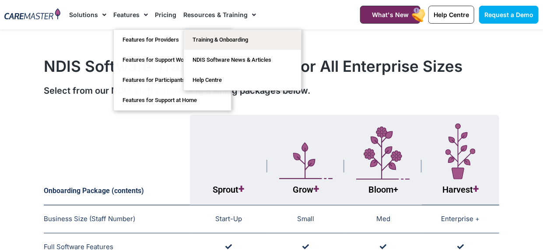  What do you see at coordinates (172, 80) in the screenshot?
I see `a: Features for Participants` at bounding box center [172, 80].